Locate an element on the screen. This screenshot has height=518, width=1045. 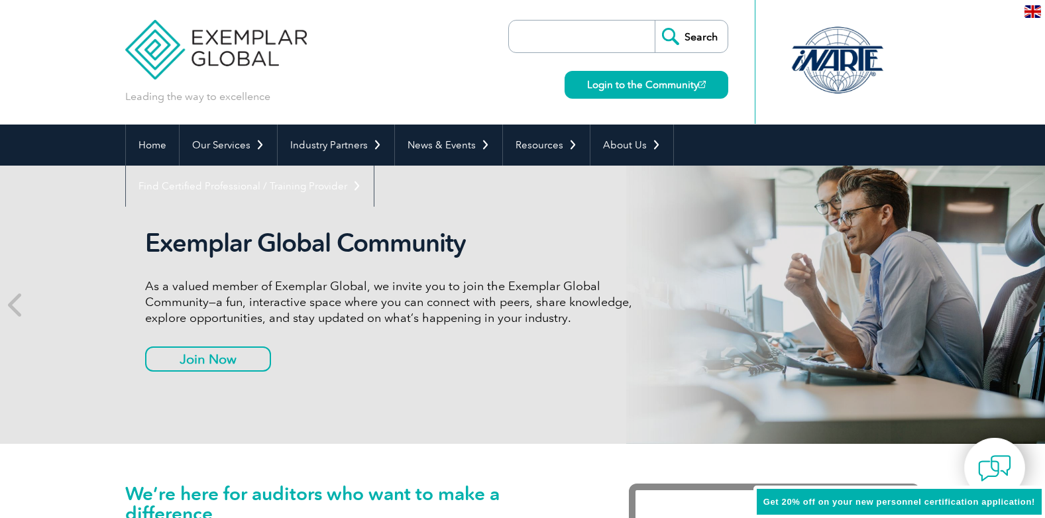
img: contact-chat.png is located at coordinates (995, 469).